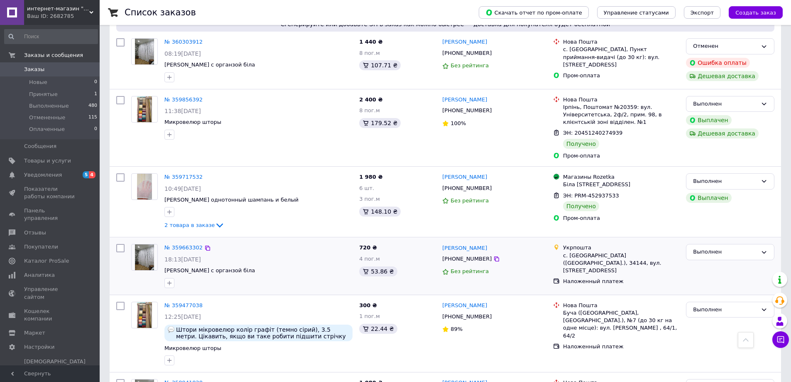 This screenshot has height=382, width=791. What do you see at coordinates (371, 176) in the screenshot?
I see `span: 1 980 ₴` at bounding box center [371, 176].